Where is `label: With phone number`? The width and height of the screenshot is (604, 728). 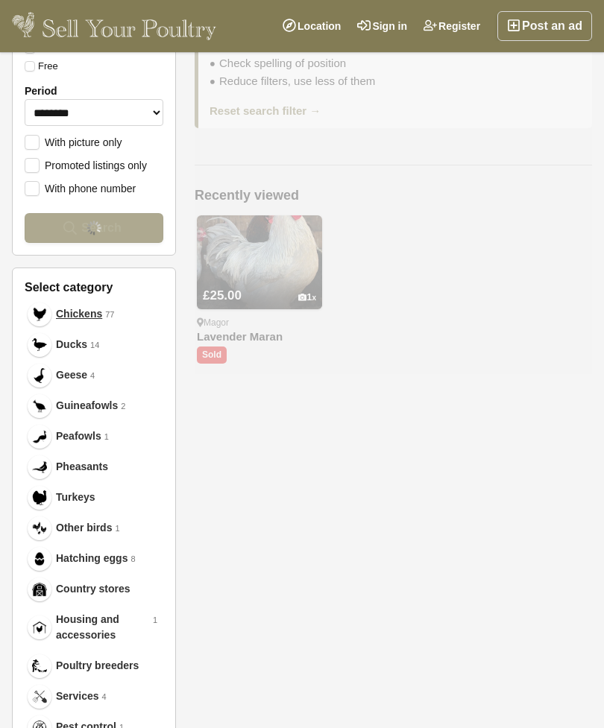 label: With phone number is located at coordinates (80, 188).